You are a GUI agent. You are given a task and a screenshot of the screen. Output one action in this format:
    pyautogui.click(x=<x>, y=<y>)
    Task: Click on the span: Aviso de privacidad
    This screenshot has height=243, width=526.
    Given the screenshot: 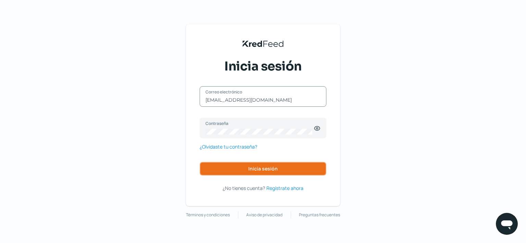 What is the action you would take?
    pyautogui.click(x=264, y=215)
    